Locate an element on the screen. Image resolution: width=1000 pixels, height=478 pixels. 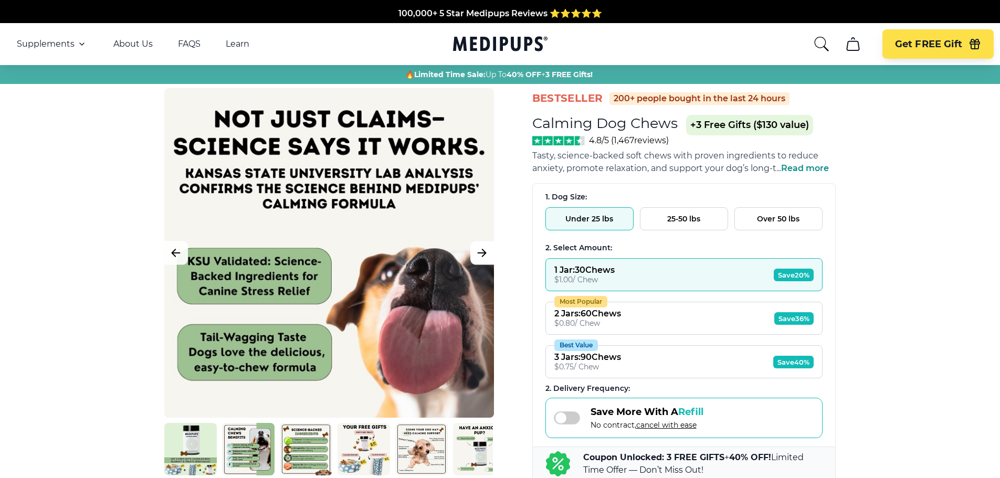
div: 1 Jar : 30 Chews is located at coordinates (584, 270).